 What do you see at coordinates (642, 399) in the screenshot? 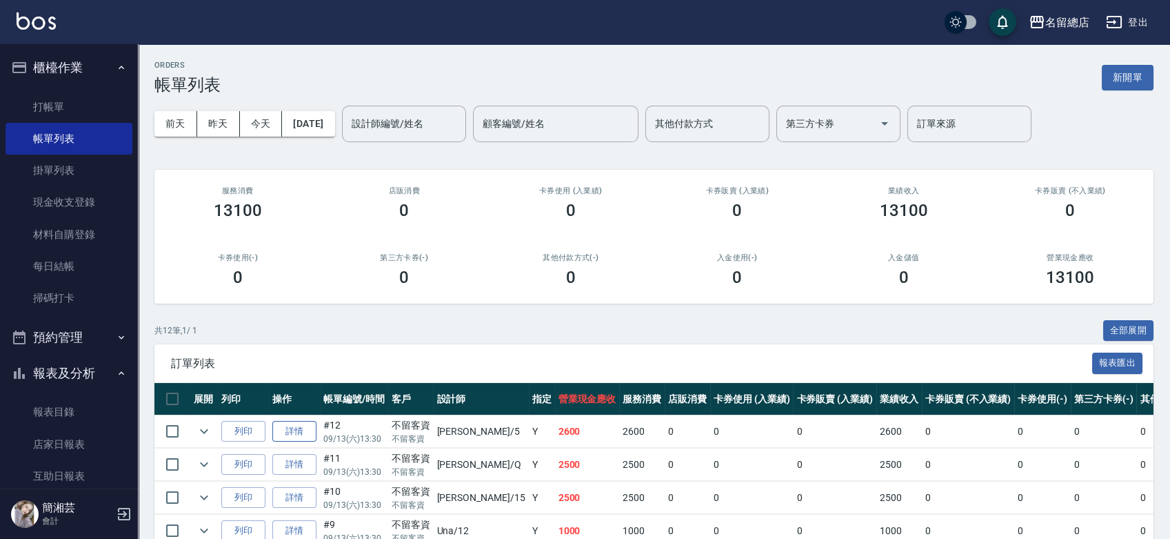
I see `th: 服務消費` at bounding box center [642, 399].